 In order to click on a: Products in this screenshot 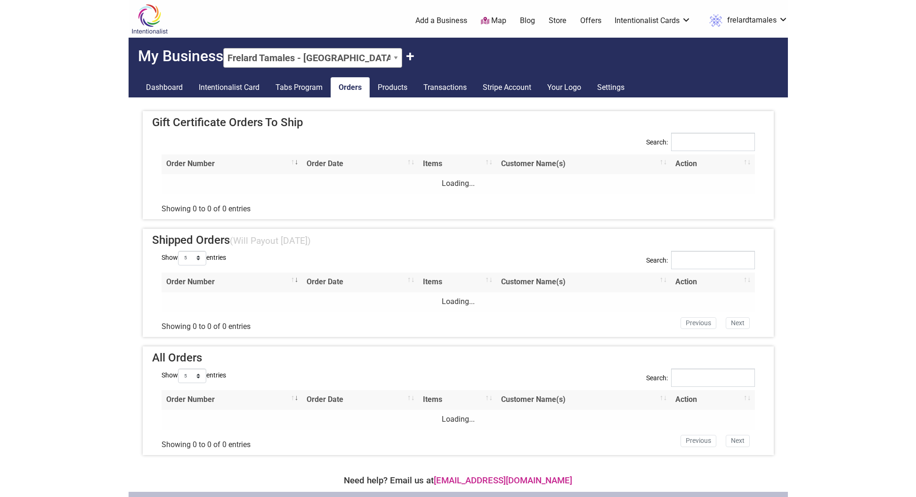, I will do `click(392, 88)`.